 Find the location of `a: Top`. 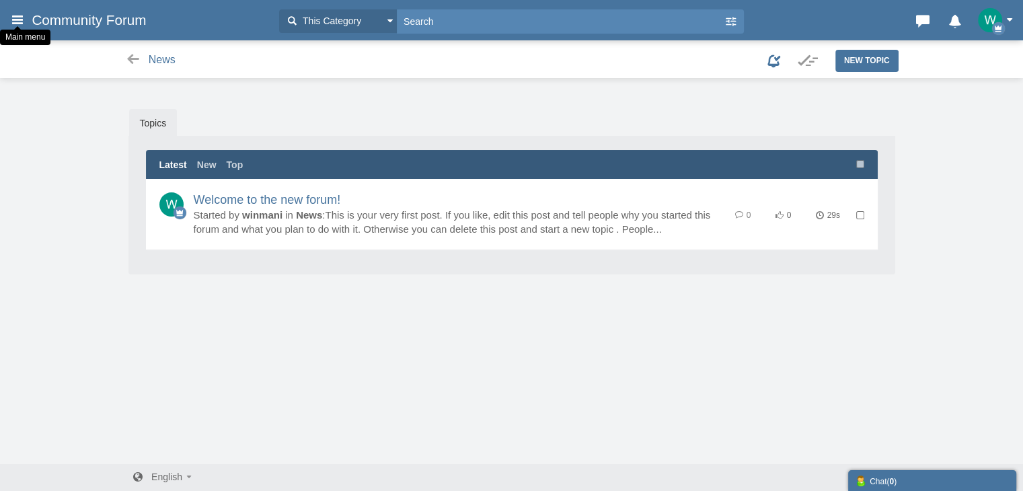

a: Top is located at coordinates (235, 165).